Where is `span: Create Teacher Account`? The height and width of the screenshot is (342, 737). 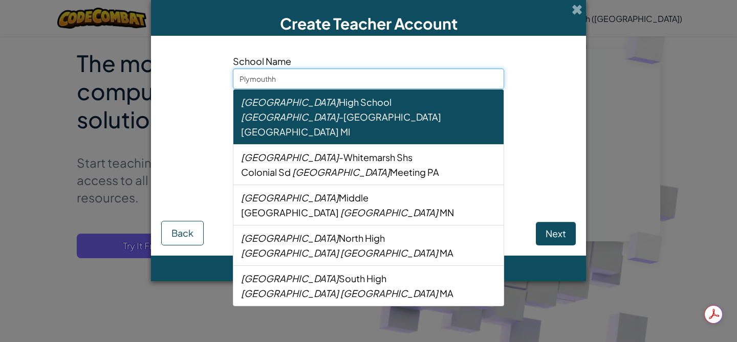
span: Create Teacher Account is located at coordinates (369, 24).